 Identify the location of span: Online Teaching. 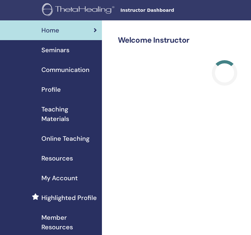
(65, 139).